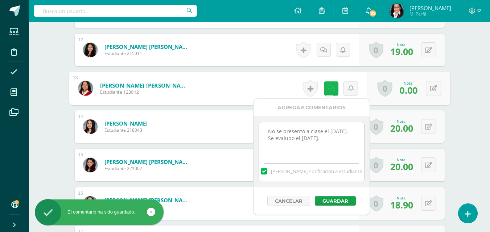 The height and width of the screenshot is (232, 490). I want to click on div: Agregar Comentarios, so click(311, 108).